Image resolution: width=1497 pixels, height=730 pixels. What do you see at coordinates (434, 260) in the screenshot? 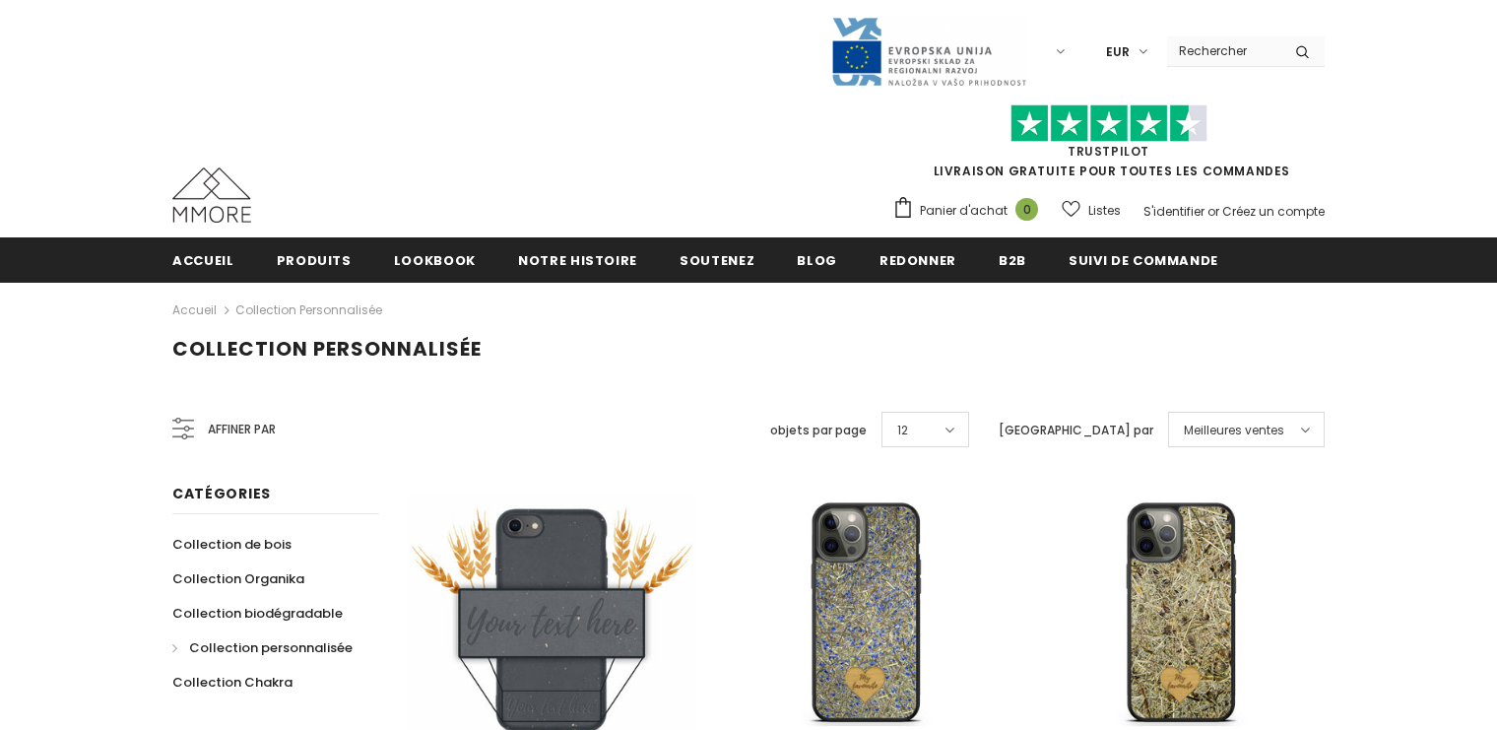
I see `span: Lookbook` at bounding box center [434, 260].